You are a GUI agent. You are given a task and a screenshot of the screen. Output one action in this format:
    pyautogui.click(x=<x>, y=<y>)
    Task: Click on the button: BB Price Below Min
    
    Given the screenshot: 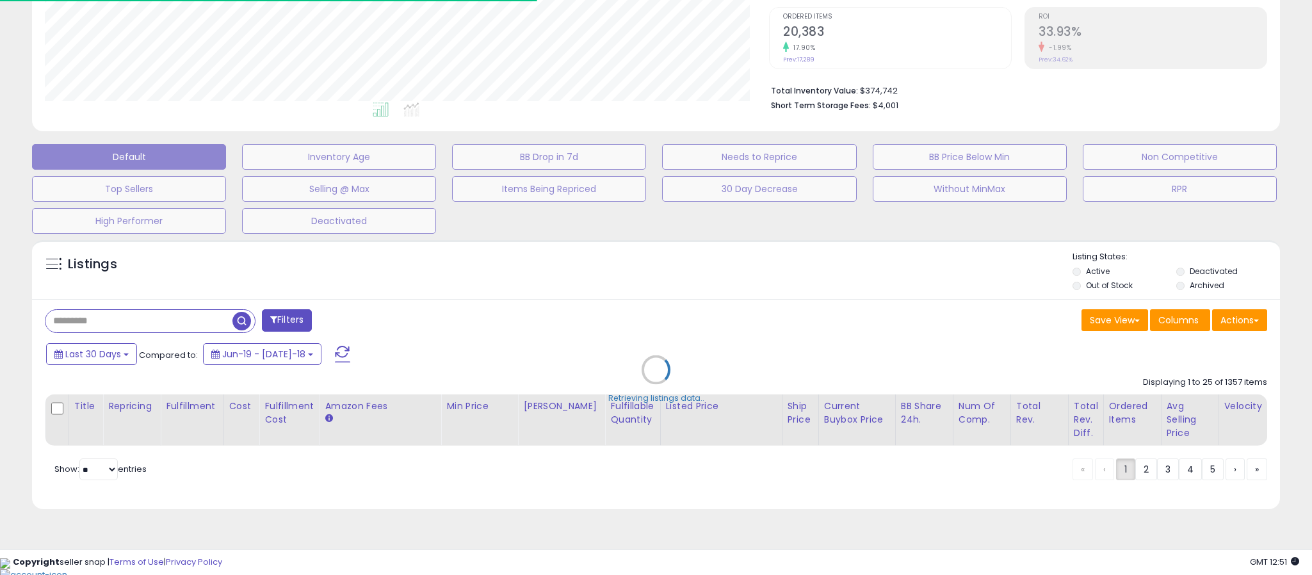 What is the action you would take?
    pyautogui.click(x=970, y=157)
    